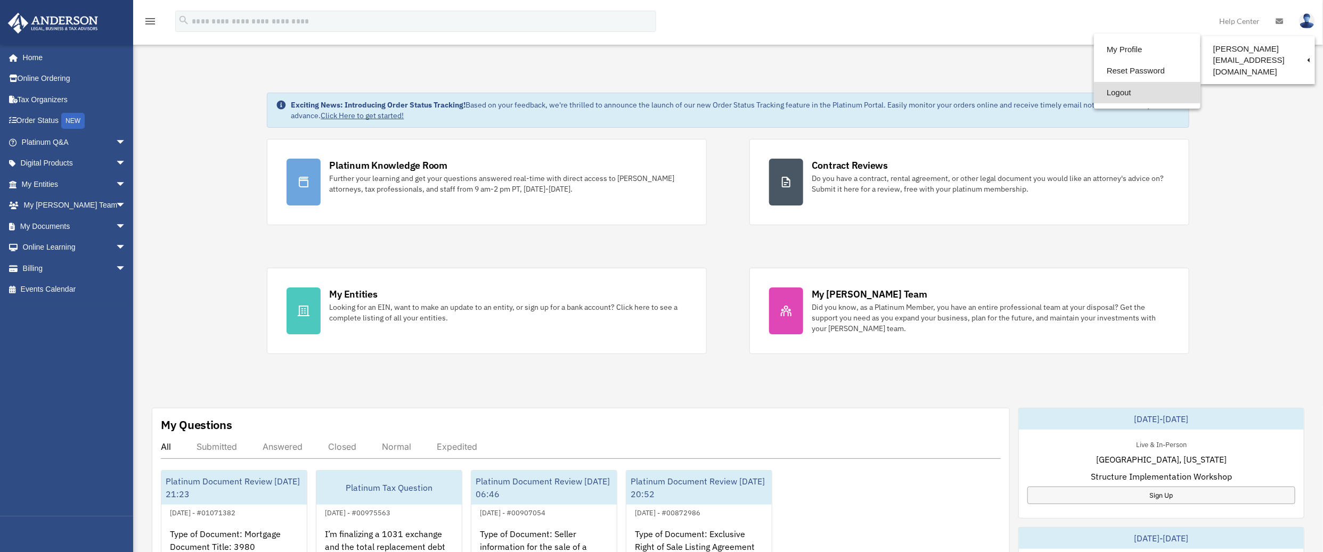 The image size is (1323, 552). Describe the element at coordinates (353, 294) in the screenshot. I see `div: My Entities` at that location.